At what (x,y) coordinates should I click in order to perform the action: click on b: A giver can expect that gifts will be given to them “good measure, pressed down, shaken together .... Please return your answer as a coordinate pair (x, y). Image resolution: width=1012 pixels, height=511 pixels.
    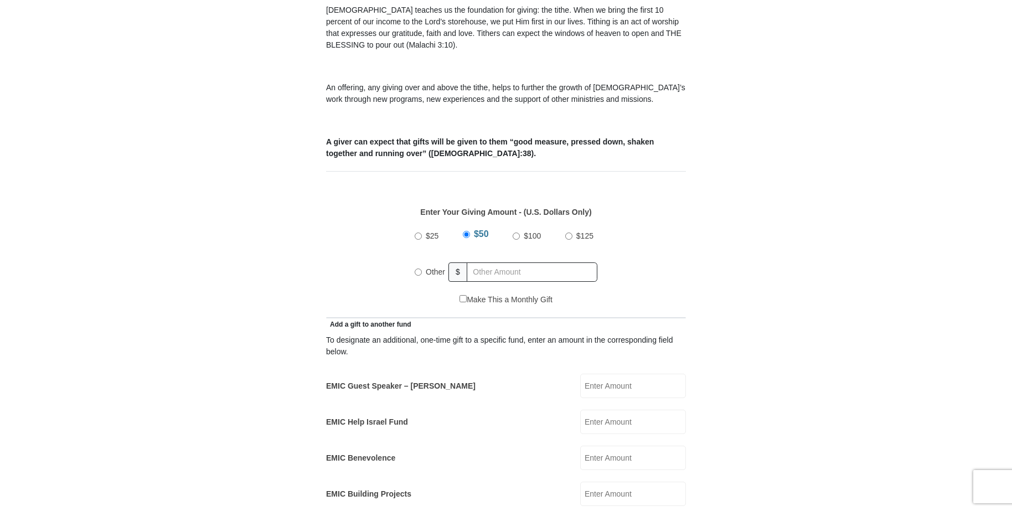
    Looking at the image, I should click on (490, 147).